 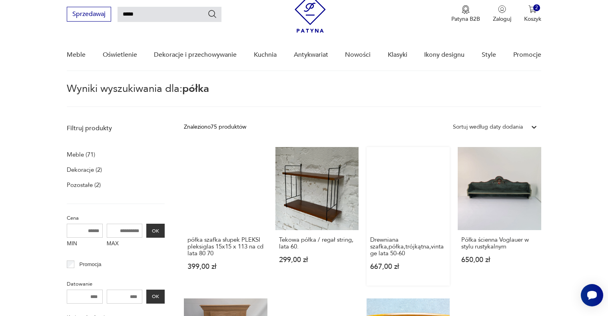 I want to click on p: Patyna B2B, so click(x=465, y=19).